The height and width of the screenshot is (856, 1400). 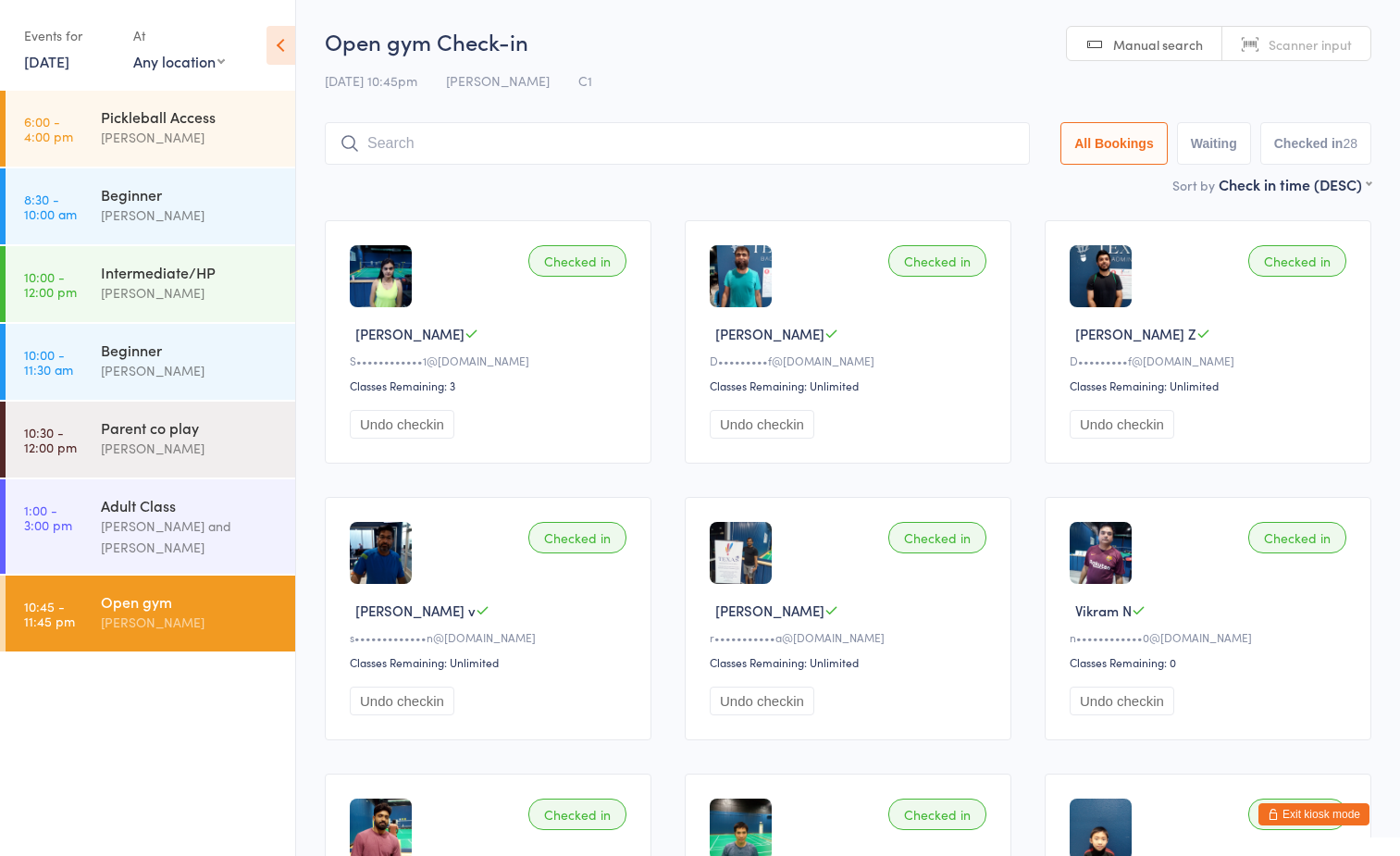 What do you see at coordinates (740, 552) in the screenshot?
I see `img: image1674090829.png` at bounding box center [740, 552].